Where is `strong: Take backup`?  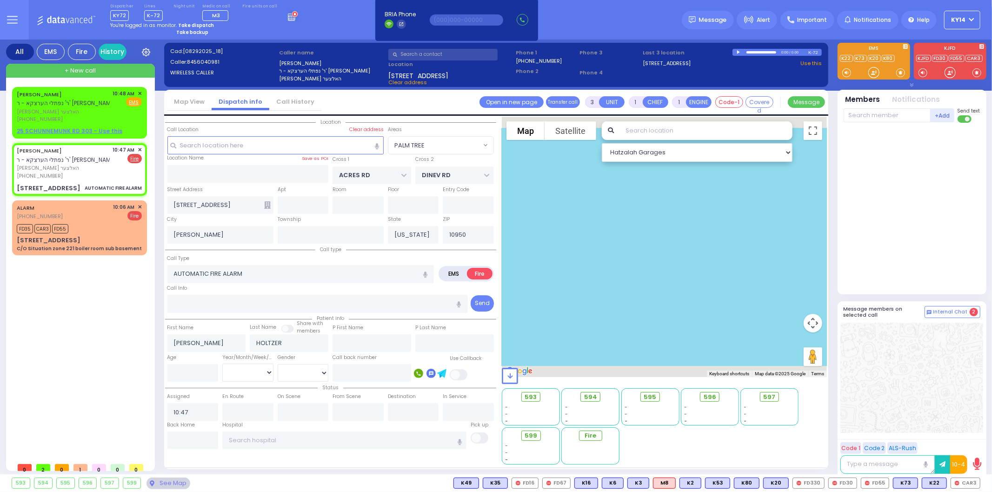 strong: Take backup is located at coordinates (192, 32).